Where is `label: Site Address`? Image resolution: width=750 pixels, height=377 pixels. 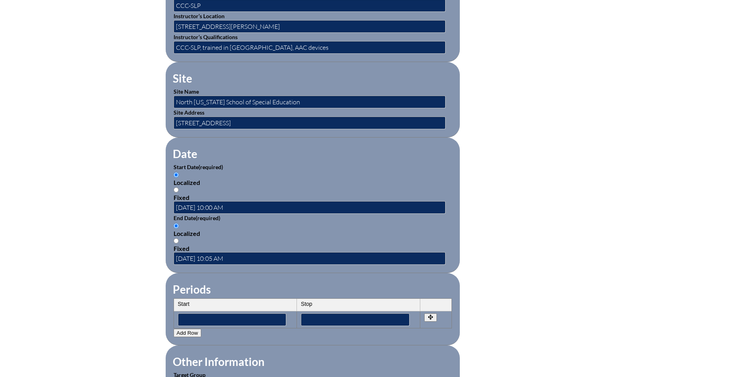
label: Site Address is located at coordinates (189, 112).